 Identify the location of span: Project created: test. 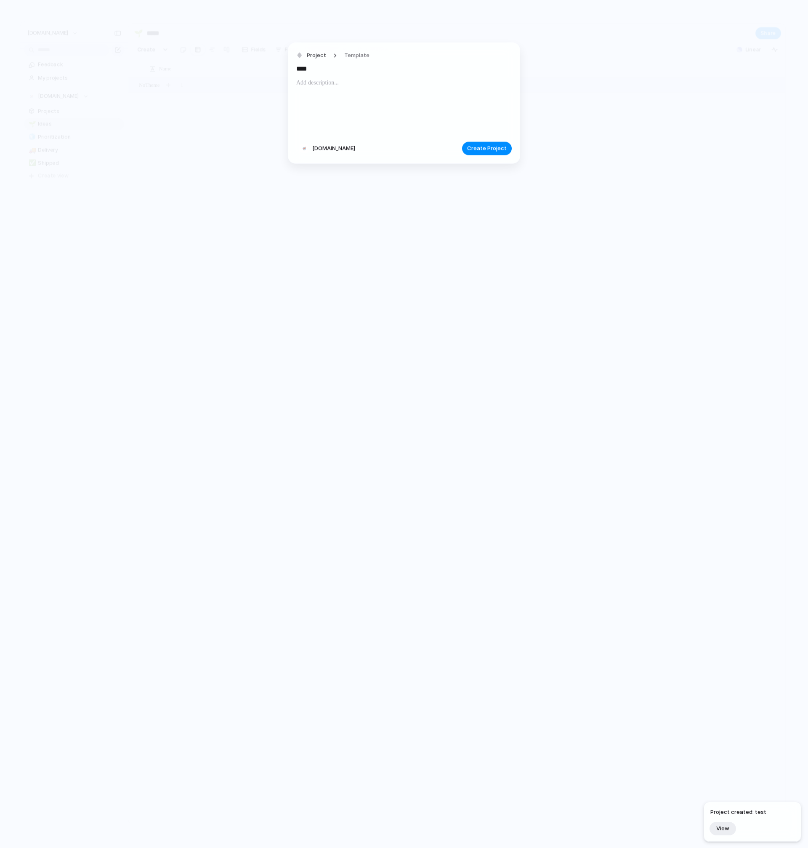
(739, 812).